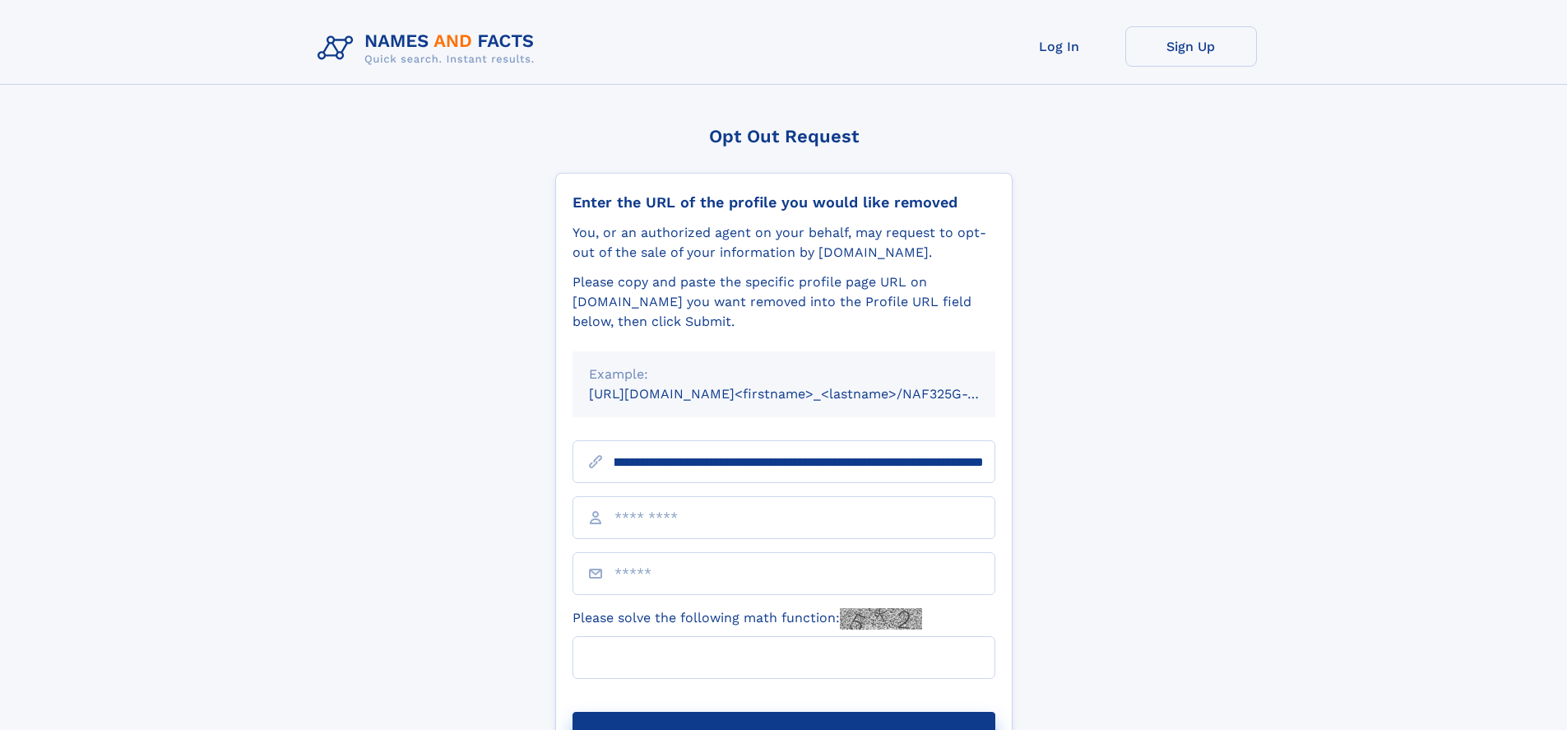  I want to click on div: Opt Out Request, so click(784, 136).